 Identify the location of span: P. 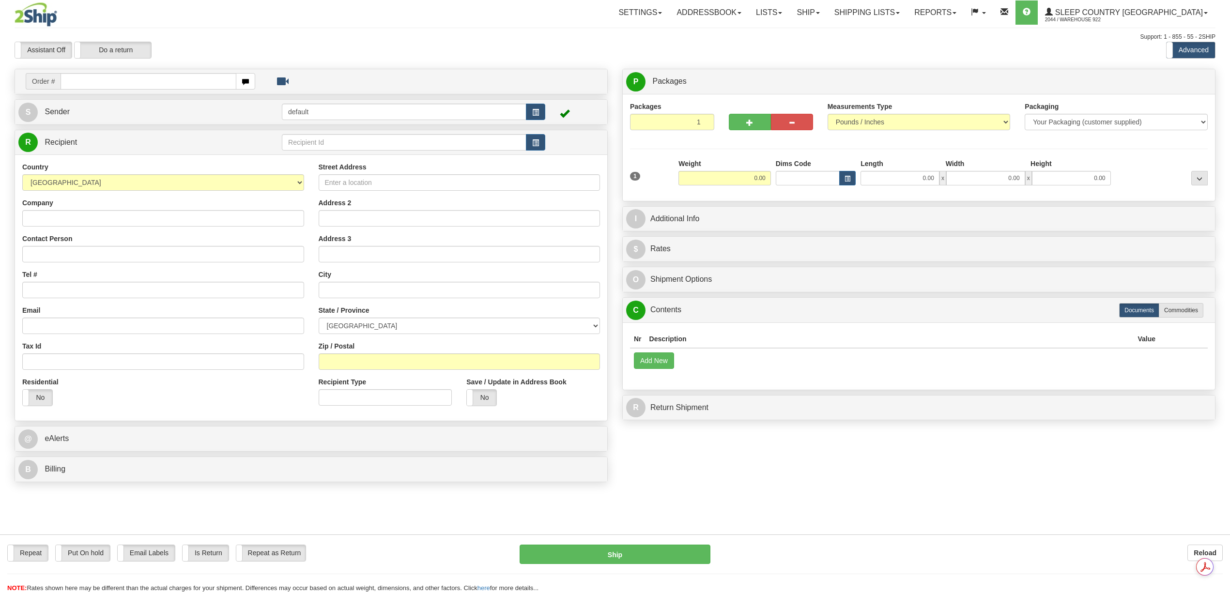
(636, 82).